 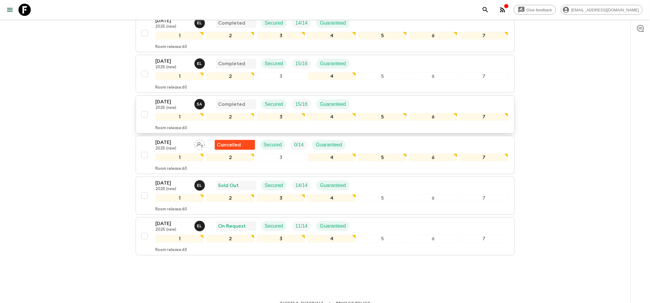 I want to click on p: Cancelled, so click(x=229, y=145).